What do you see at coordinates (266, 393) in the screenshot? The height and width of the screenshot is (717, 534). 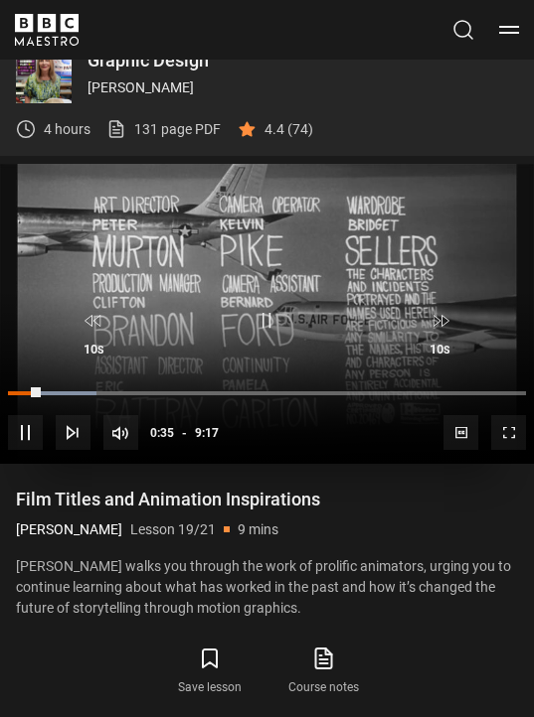 I see `div: Progress Bar` at bounding box center [266, 393].